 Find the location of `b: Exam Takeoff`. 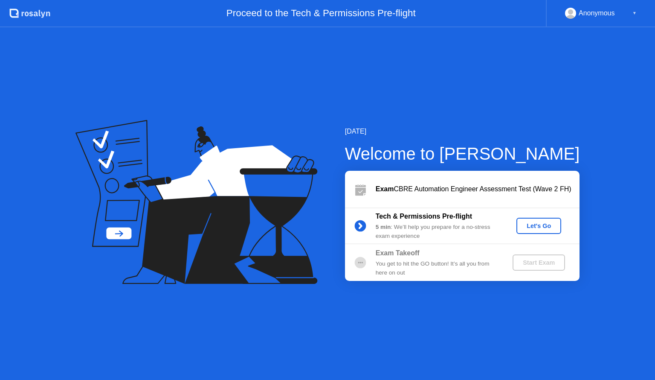

b: Exam Takeoff is located at coordinates (398, 253).